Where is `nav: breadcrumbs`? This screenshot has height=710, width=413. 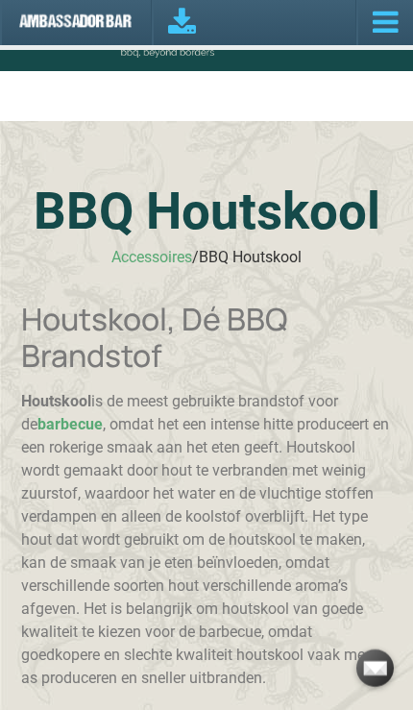
nav: breadcrumbs is located at coordinates (206, 257).